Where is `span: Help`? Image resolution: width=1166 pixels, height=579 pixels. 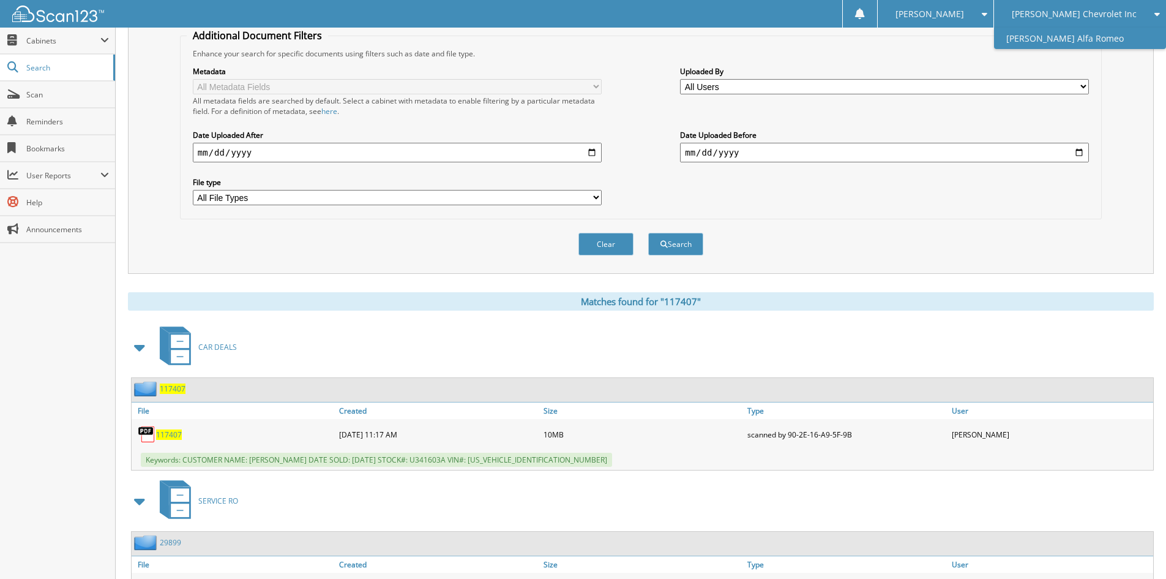
span: Help is located at coordinates (67, 202).